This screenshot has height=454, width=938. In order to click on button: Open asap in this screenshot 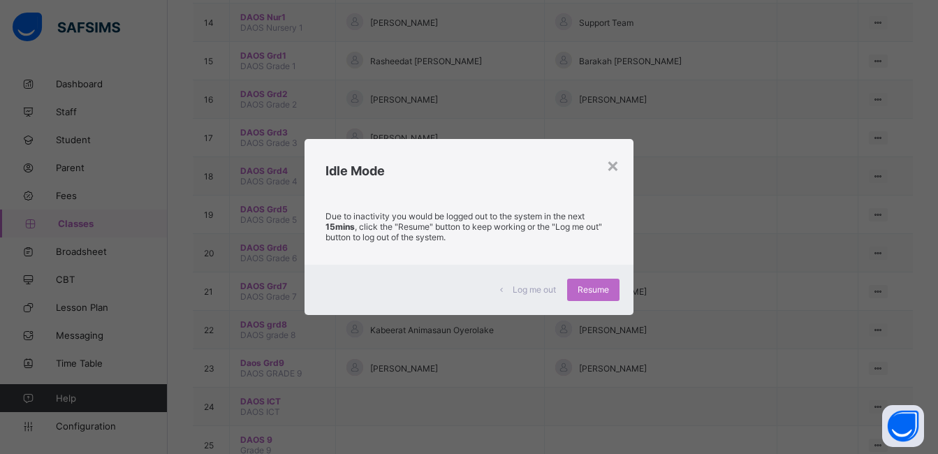, I will do `click(903, 426)`.